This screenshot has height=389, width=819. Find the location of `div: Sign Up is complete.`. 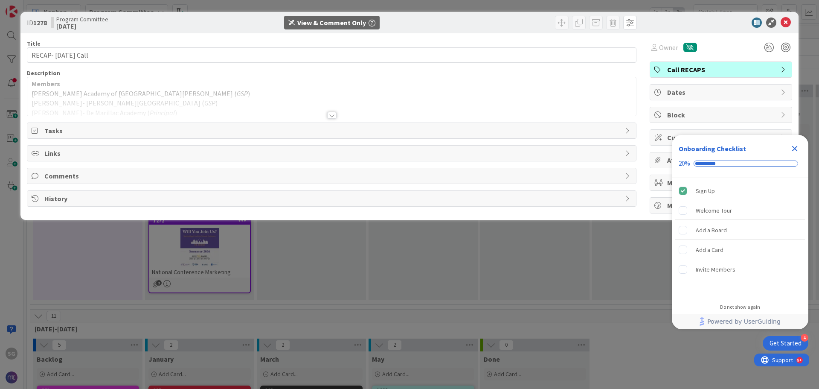

div: Sign Up is complete. is located at coordinates (740, 191).